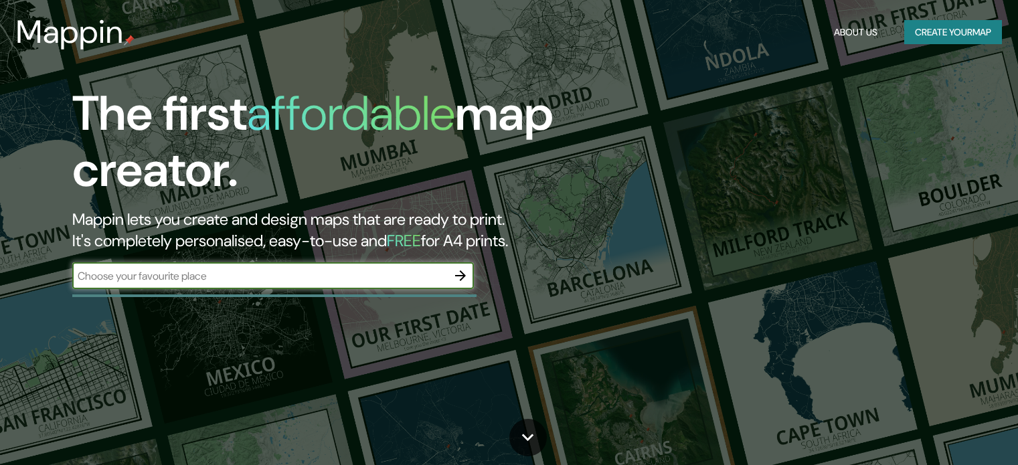  Describe the element at coordinates (327, 147) in the screenshot. I see `h1: The first map creator.` at that location.